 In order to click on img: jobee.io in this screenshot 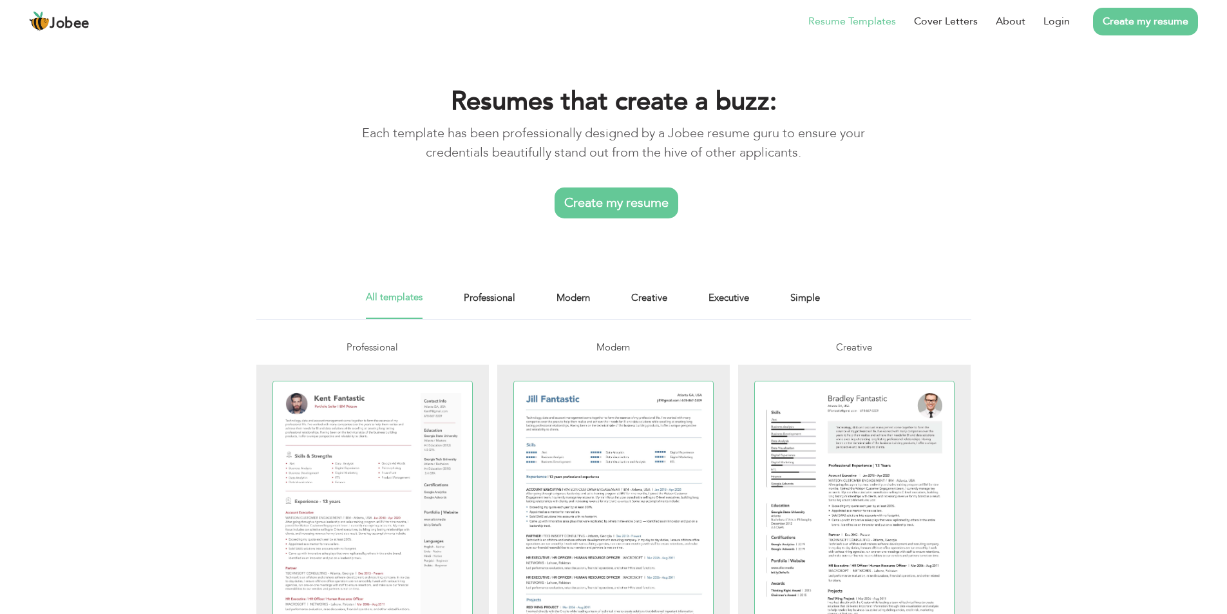, I will do `click(39, 21)`.